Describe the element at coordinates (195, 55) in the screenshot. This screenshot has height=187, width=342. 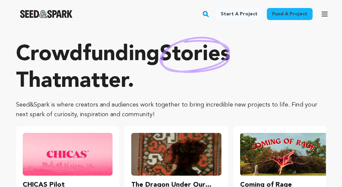
I see `img: hand sketched image` at that location.